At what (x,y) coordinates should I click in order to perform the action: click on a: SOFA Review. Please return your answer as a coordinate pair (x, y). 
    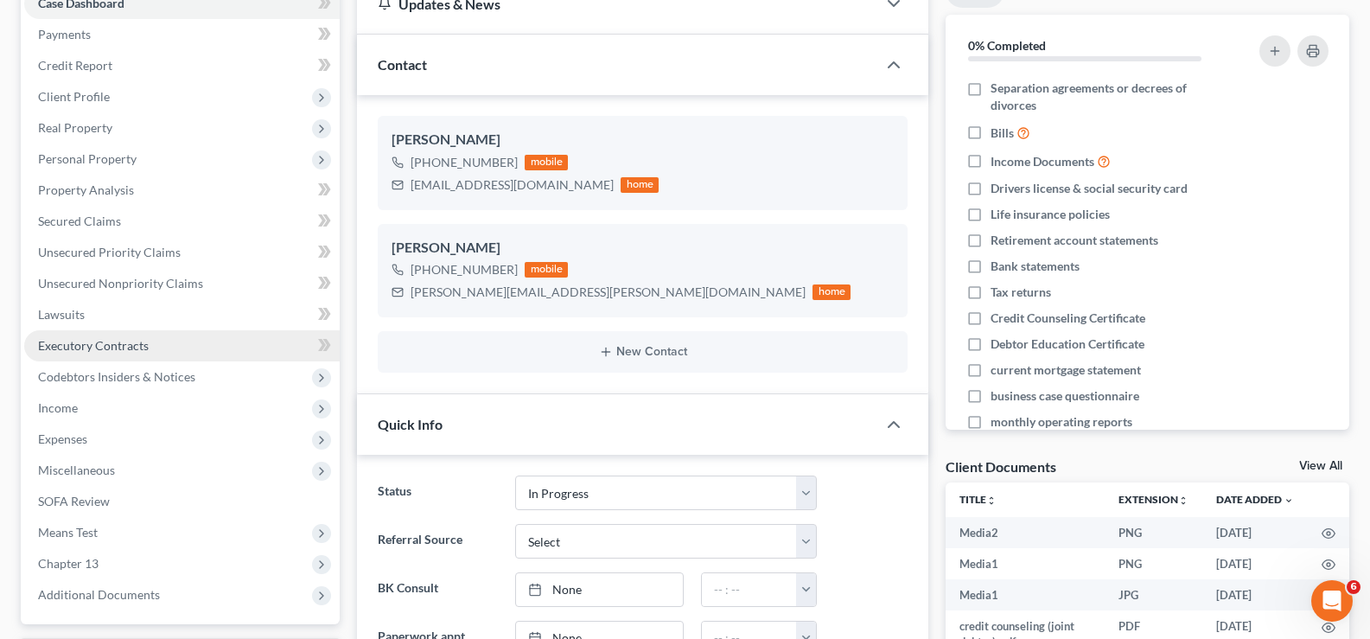
    Looking at the image, I should click on (181, 501).